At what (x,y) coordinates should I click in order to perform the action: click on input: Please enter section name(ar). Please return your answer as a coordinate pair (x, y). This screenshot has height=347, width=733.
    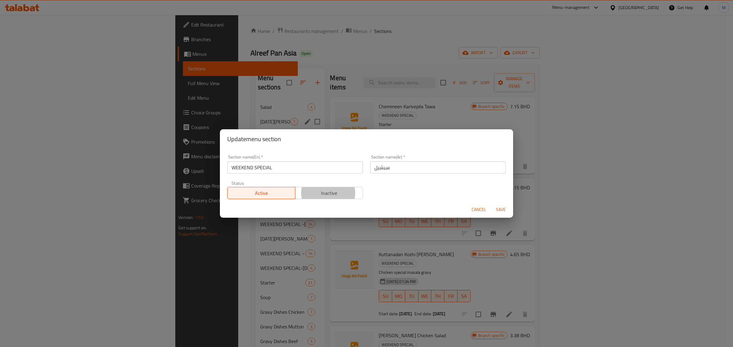
    Looking at the image, I should click on (438, 168).